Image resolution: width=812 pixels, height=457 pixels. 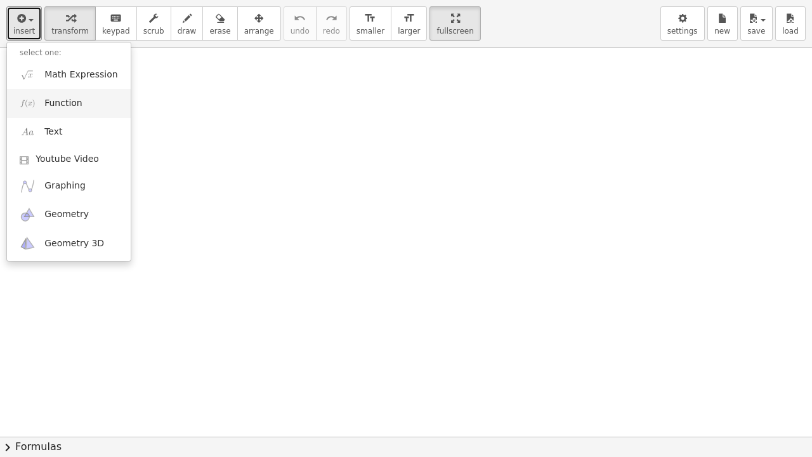 I want to click on span: larger, so click(x=409, y=31).